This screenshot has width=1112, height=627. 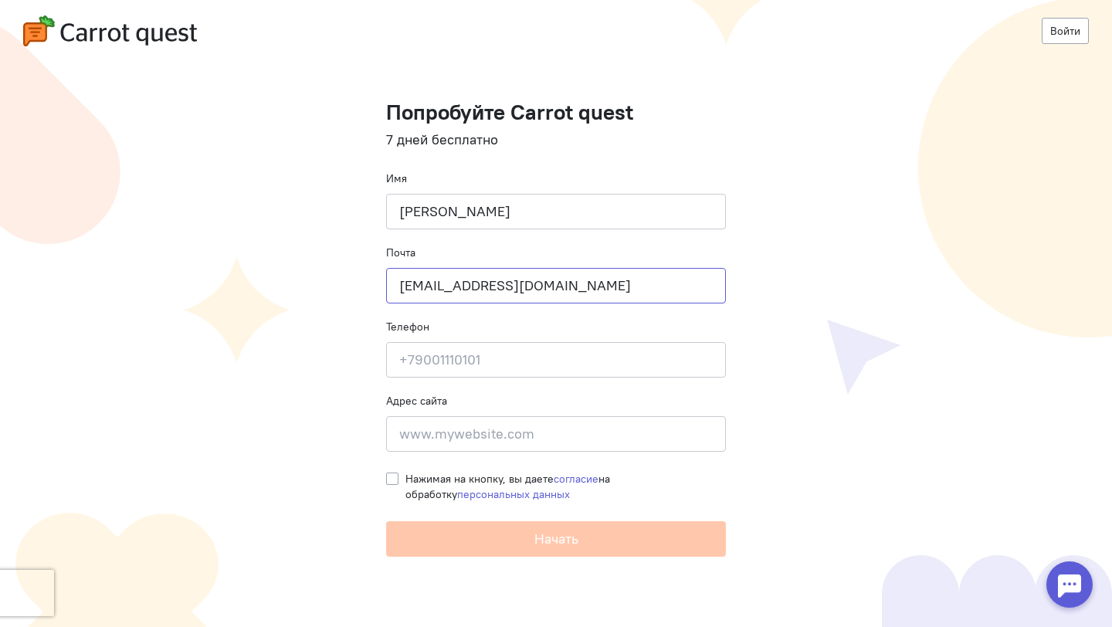 What do you see at coordinates (556, 360) in the screenshot?
I see `input: +79001110101` at bounding box center [556, 360].